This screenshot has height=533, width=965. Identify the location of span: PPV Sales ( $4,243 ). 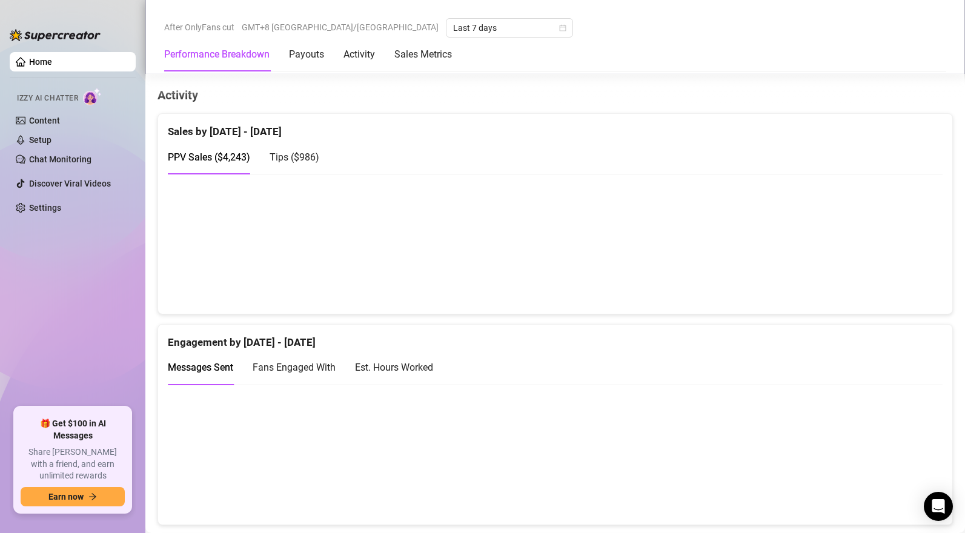
(209, 157).